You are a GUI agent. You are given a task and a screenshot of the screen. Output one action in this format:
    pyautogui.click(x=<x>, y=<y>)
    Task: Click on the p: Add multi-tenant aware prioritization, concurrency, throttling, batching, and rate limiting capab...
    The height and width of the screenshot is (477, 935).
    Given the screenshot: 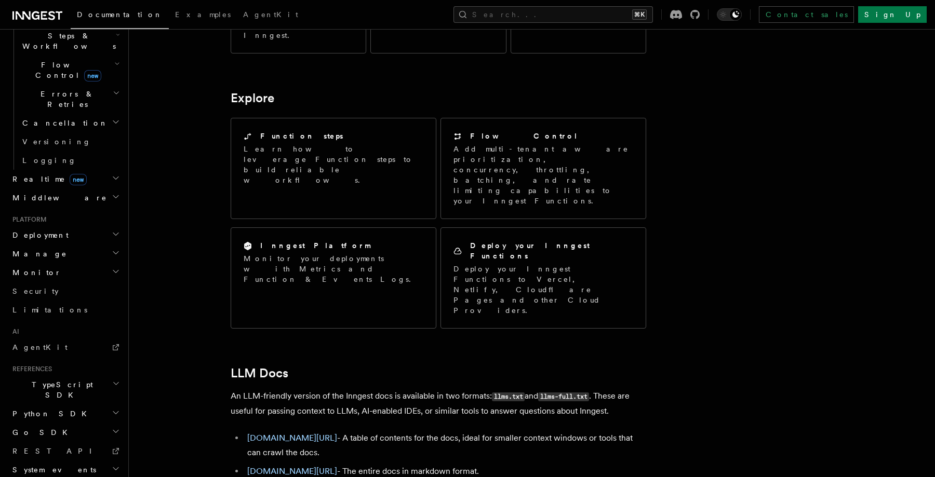 What is the action you would take?
    pyautogui.click(x=543, y=175)
    